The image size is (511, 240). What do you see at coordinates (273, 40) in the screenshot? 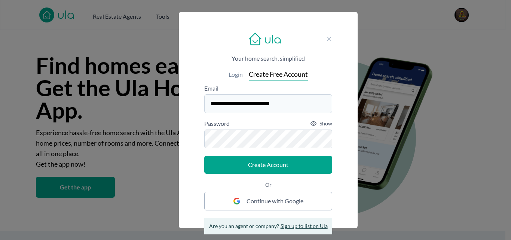
I see `span: ula` at bounding box center [273, 40].